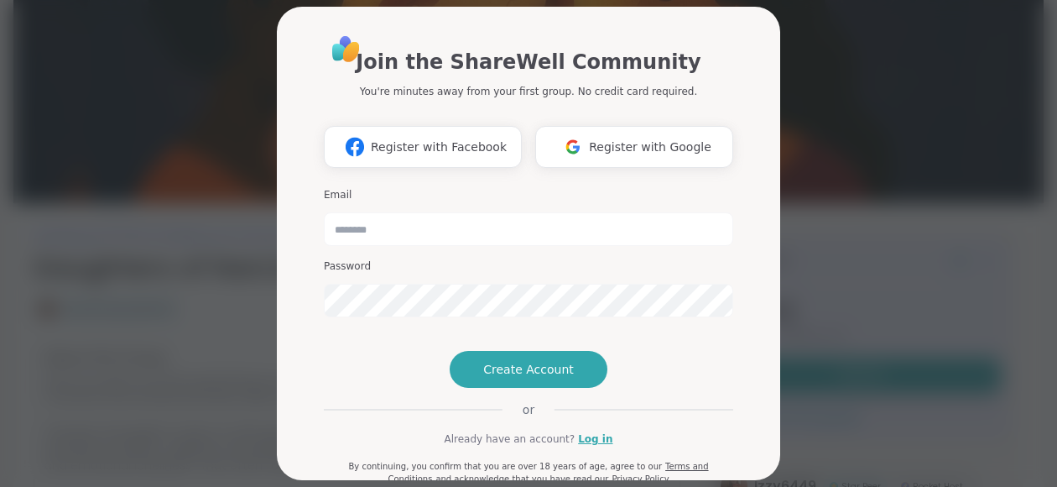 The width and height of the screenshot is (1057, 487). What do you see at coordinates (529, 91) in the screenshot?
I see `p: You're minutes away from your first group. No credit card required.` at bounding box center [529, 91].